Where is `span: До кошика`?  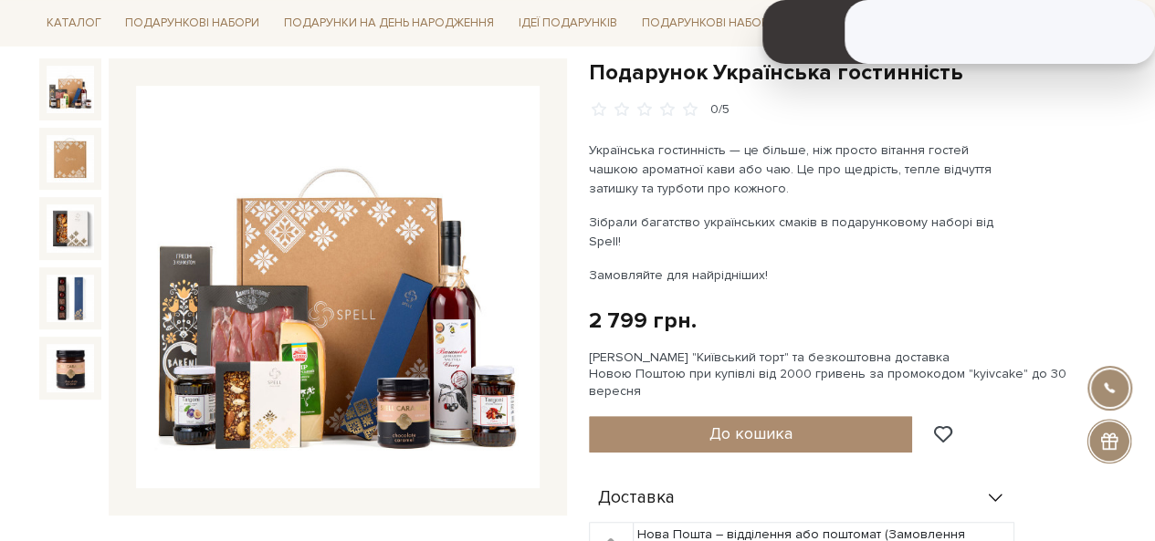 span: До кошика is located at coordinates (750, 434).